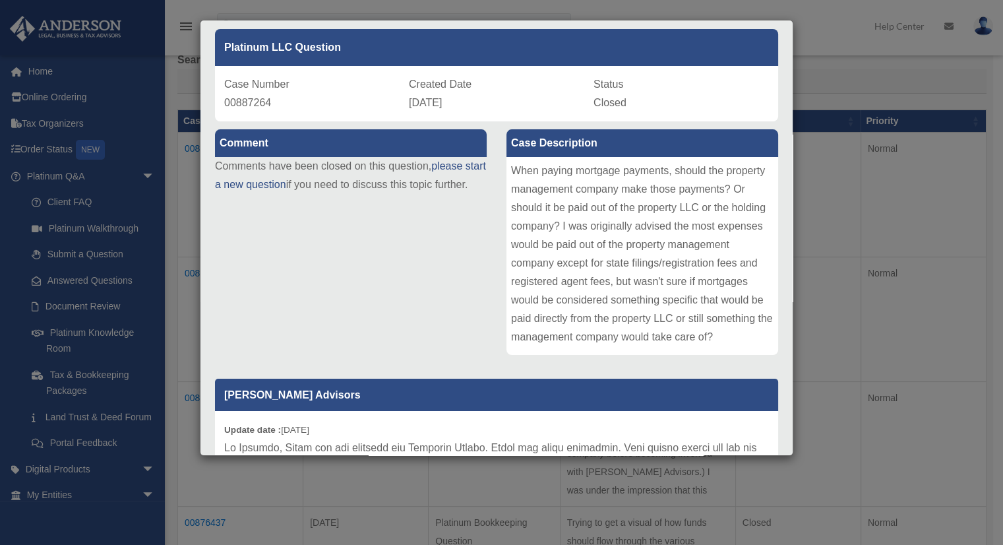 The width and height of the screenshot is (1003, 545). What do you see at coordinates (642, 256) in the screenshot?
I see `div: When paying mortgage payments, should the property management company make those payments? Or sho...` at bounding box center [642, 256].